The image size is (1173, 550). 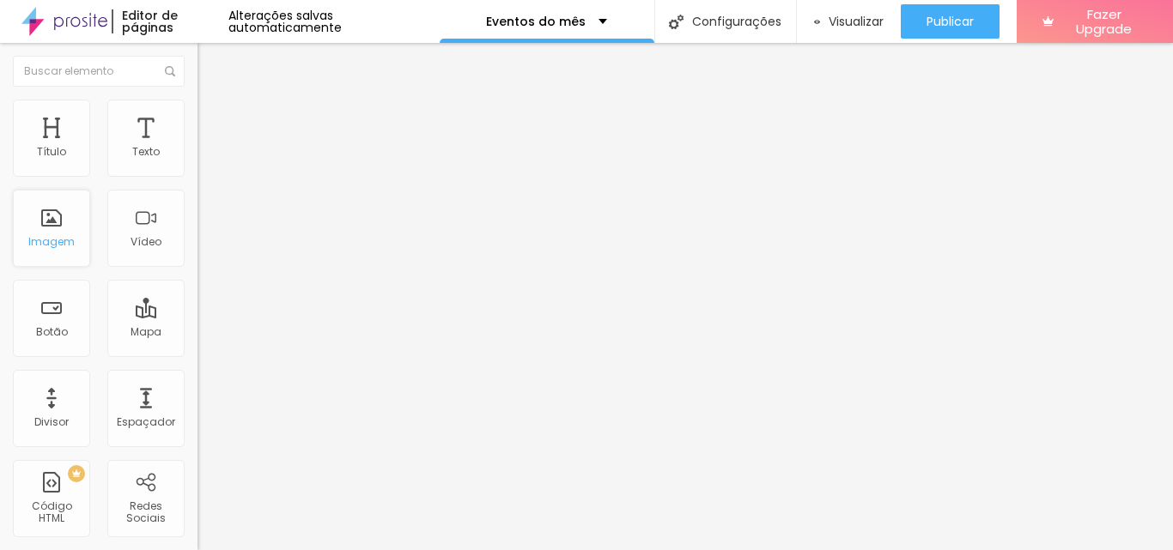 What do you see at coordinates (146, 422) in the screenshot?
I see `div: Espaçador` at bounding box center [146, 422].